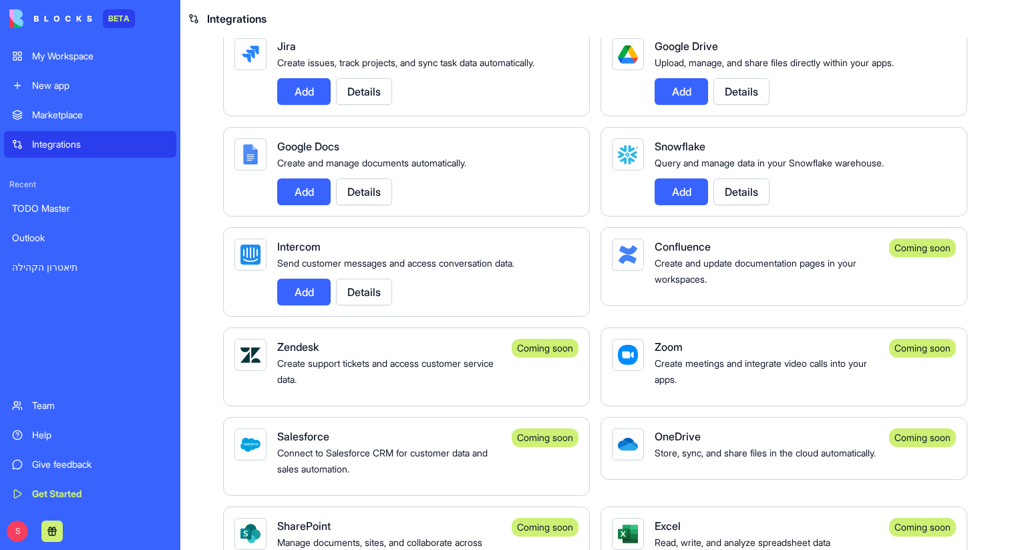 The width and height of the screenshot is (1010, 550). What do you see at coordinates (382, 460) in the screenshot?
I see `span: Connect to Salesforce CRM for customer data and sales automation.` at bounding box center [382, 460].